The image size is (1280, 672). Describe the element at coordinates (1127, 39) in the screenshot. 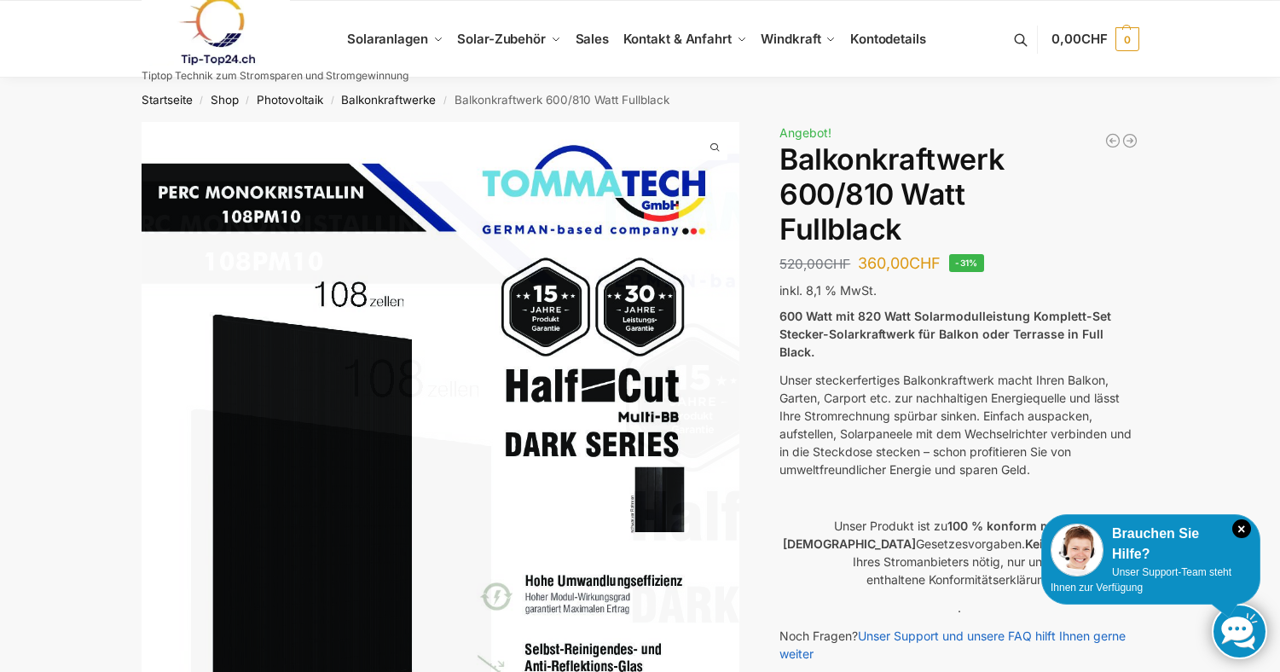

I see `span: 0` at that location.